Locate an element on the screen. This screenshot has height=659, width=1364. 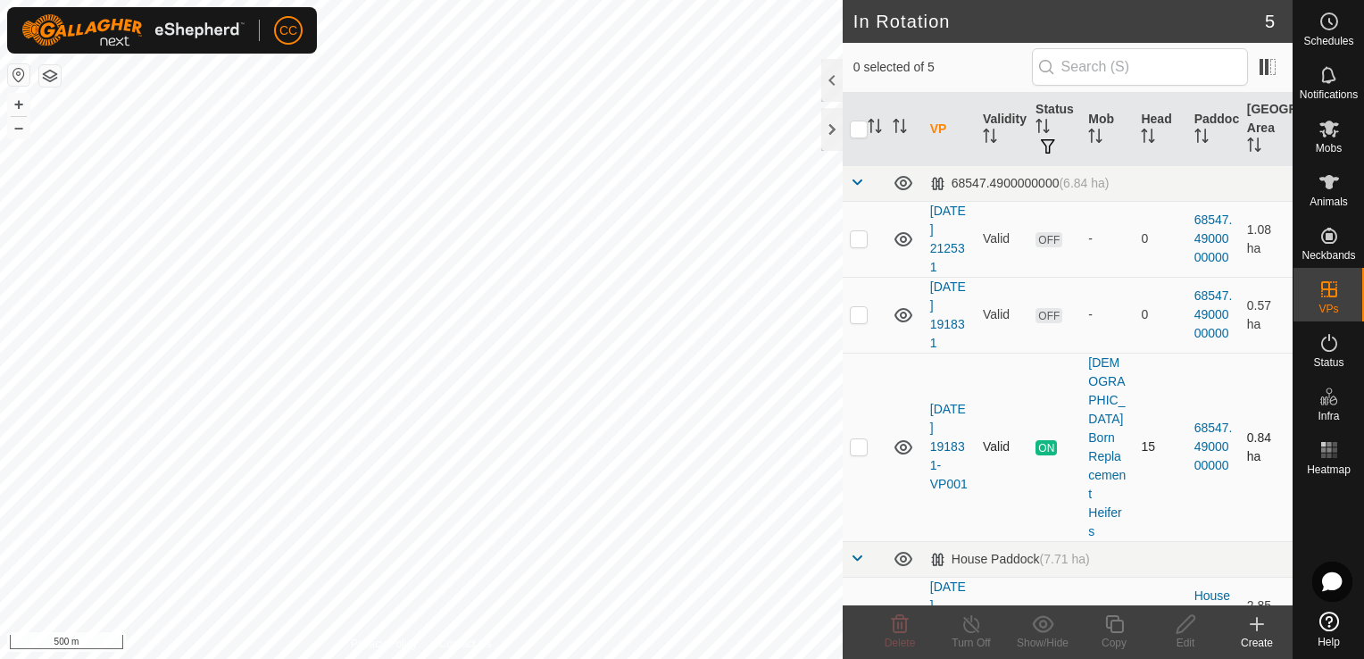
th: Paddock is located at coordinates (1213, 129).